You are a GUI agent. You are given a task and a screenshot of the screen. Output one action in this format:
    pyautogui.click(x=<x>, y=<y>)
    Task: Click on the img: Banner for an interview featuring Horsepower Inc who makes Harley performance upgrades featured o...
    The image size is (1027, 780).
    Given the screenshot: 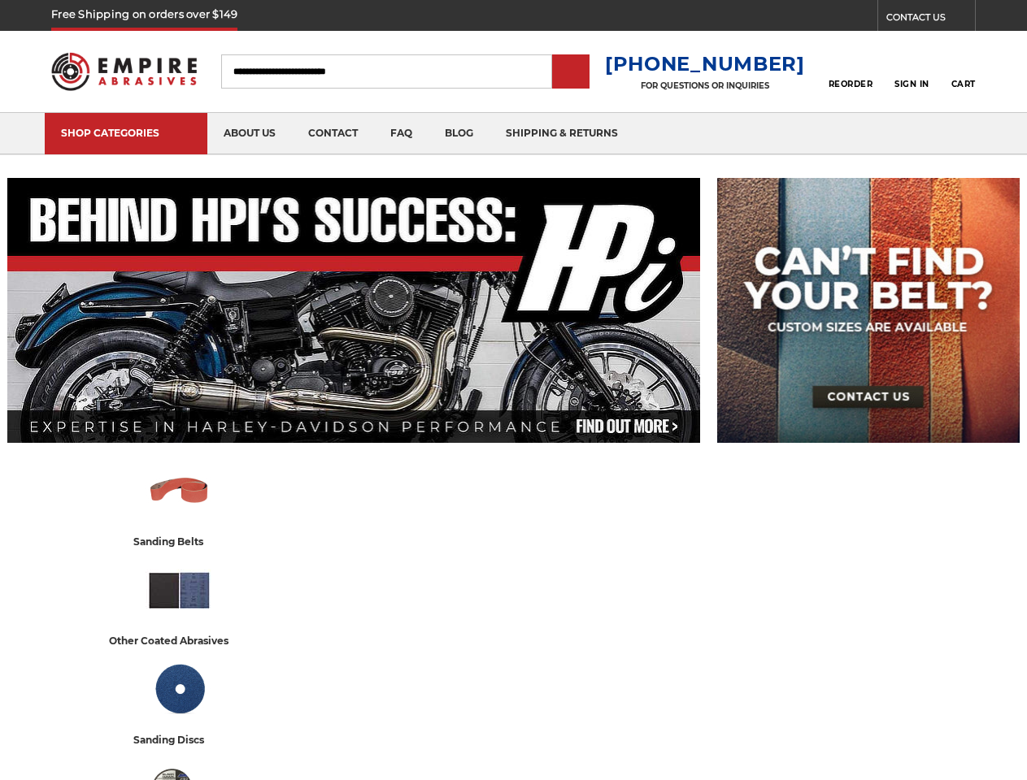 What is the action you would take?
    pyautogui.click(x=354, y=311)
    